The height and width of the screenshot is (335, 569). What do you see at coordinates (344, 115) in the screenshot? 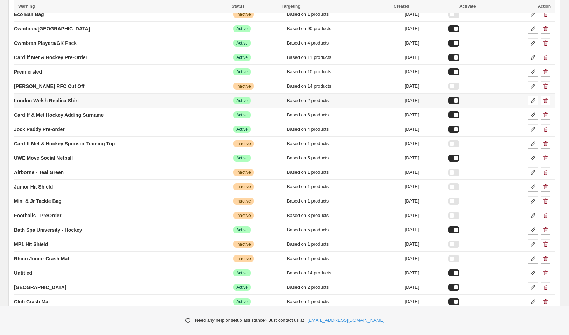
I see `div: Based on 6 products` at bounding box center [344, 115].